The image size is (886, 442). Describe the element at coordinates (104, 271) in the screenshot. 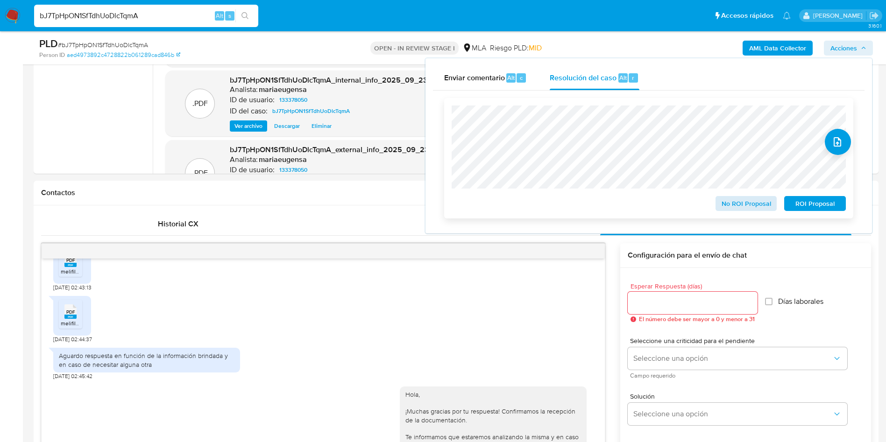

I see `span: melifile8054424280059295917.pdf` at that location.